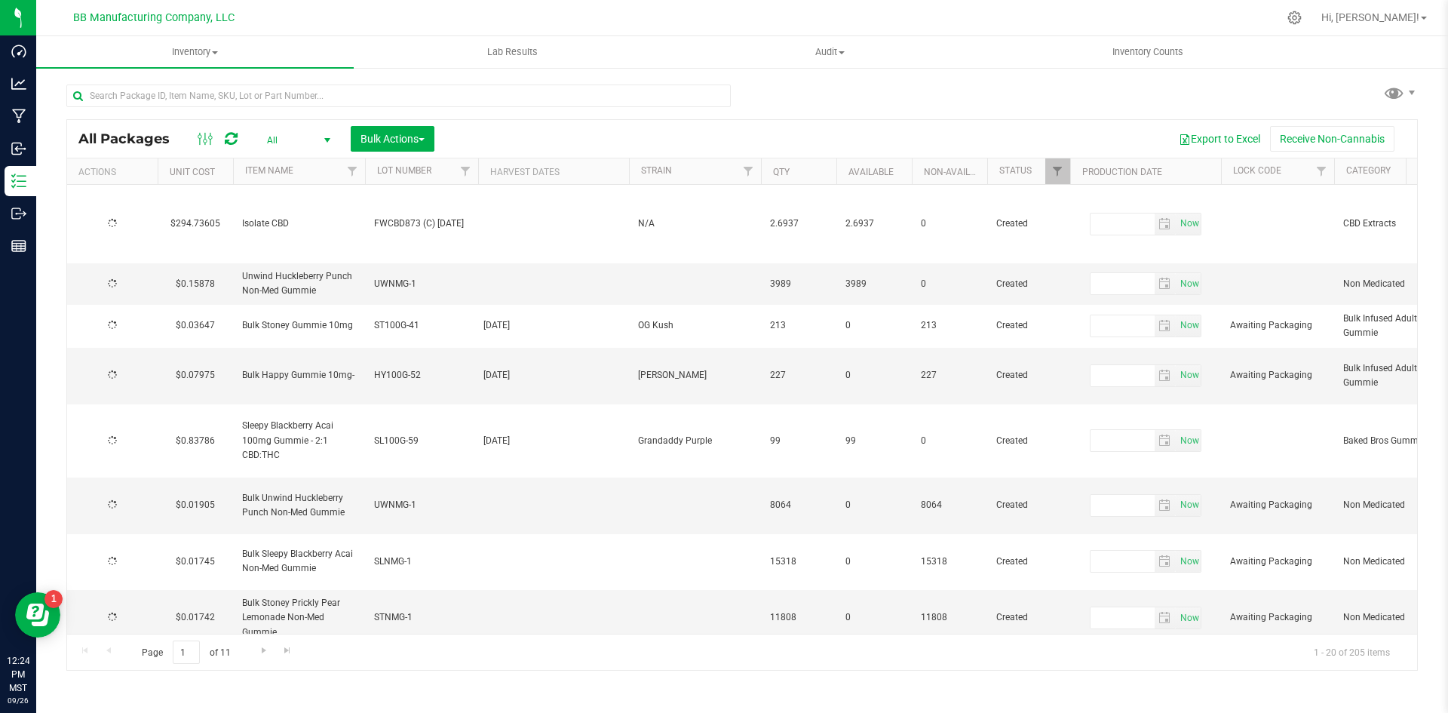  What do you see at coordinates (115, 172) in the screenshot?
I see `div: Actions` at bounding box center [115, 172].